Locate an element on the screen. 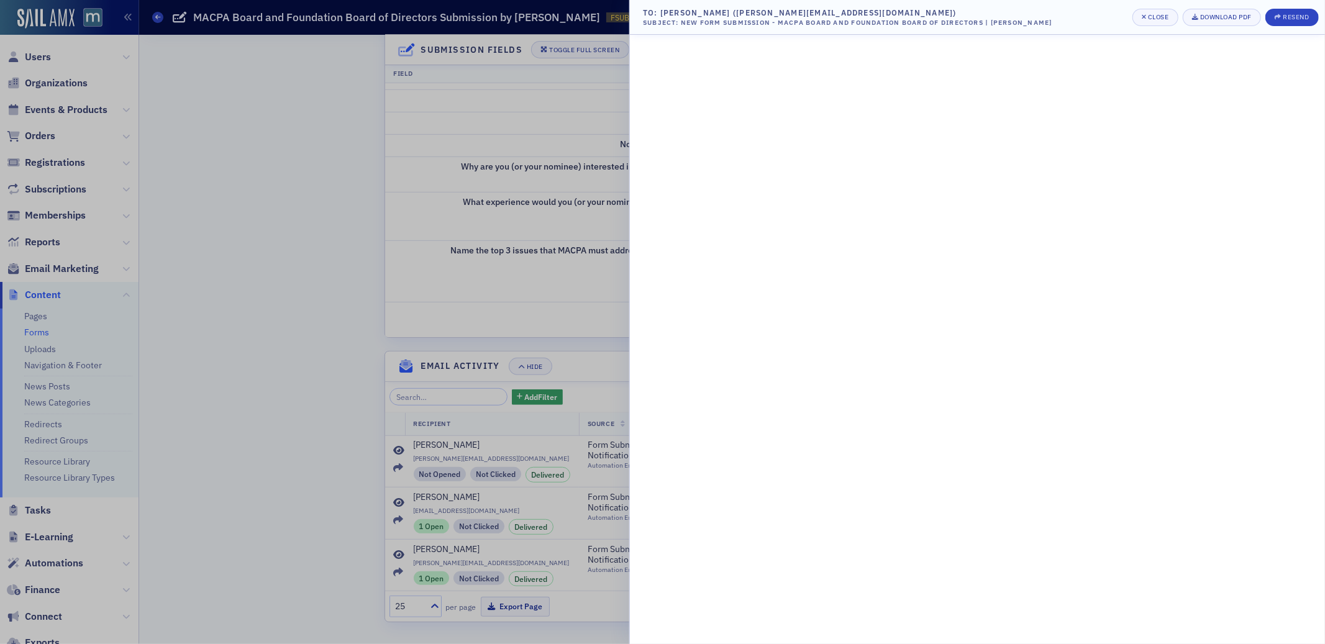 Image resolution: width=1325 pixels, height=644 pixels. button: Close is located at coordinates (1155, 17).